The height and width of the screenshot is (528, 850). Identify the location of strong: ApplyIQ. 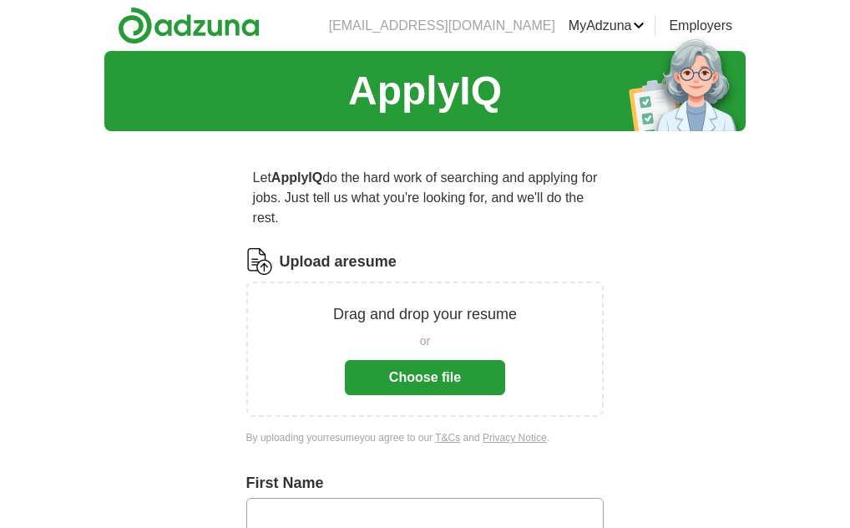
(296, 177).